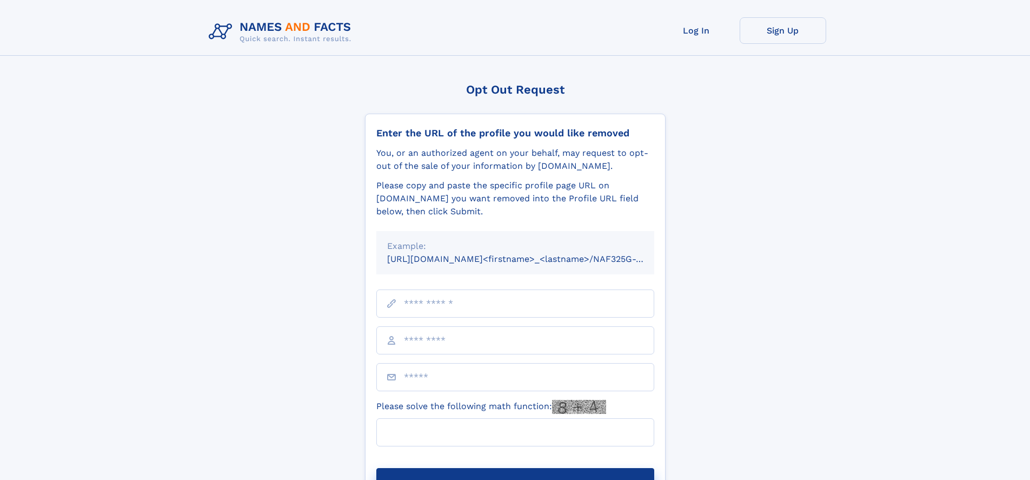 The image size is (1030, 480). What do you see at coordinates (515, 133) in the screenshot?
I see `div: Enter the URL of the profile you would like removed` at bounding box center [515, 133].